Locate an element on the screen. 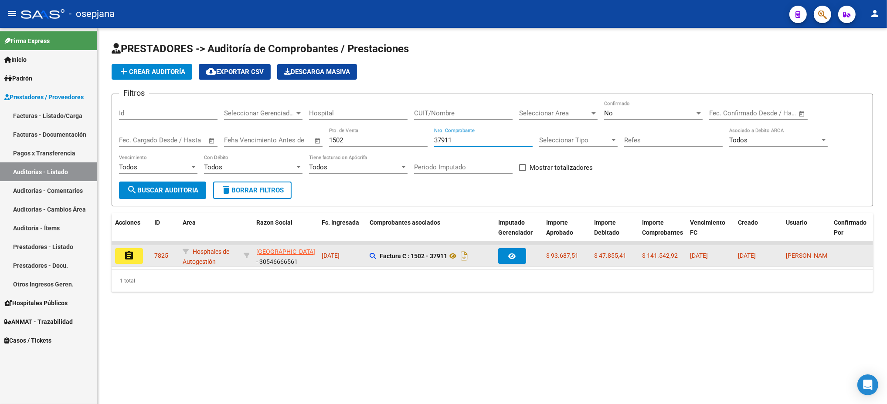 The height and width of the screenshot is (404, 887). span: - osepjana is located at coordinates (92, 14).